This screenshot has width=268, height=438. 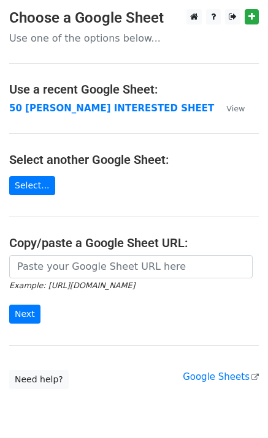 What do you see at coordinates (39, 380) in the screenshot?
I see `a: Need help?` at bounding box center [39, 380].